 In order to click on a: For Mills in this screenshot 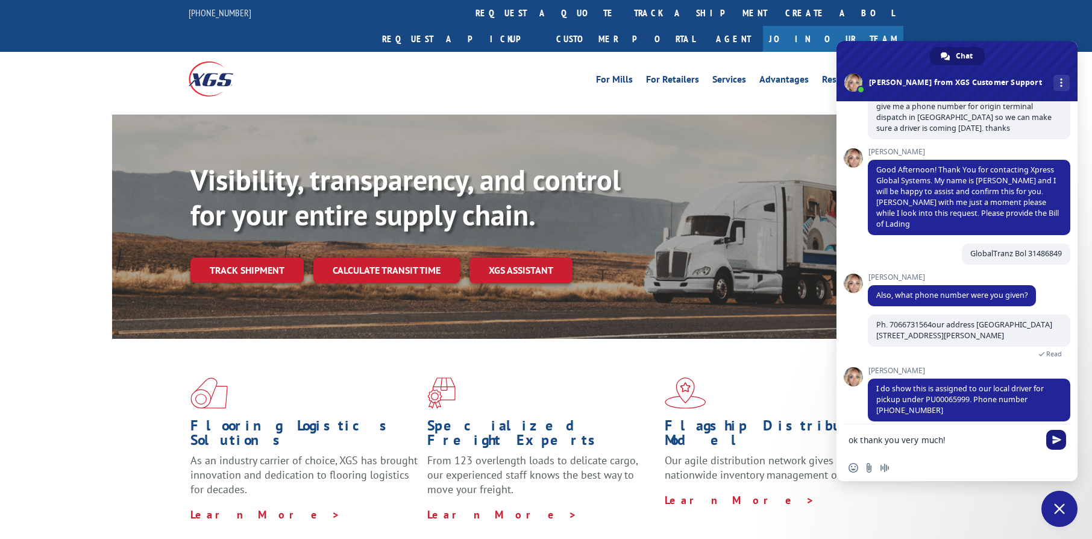, I will do `click(614, 81)`.